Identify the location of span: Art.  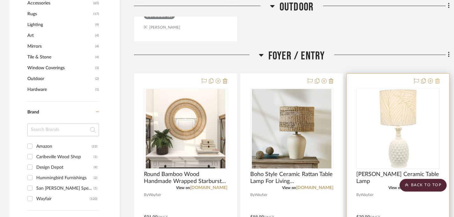
(60, 36).